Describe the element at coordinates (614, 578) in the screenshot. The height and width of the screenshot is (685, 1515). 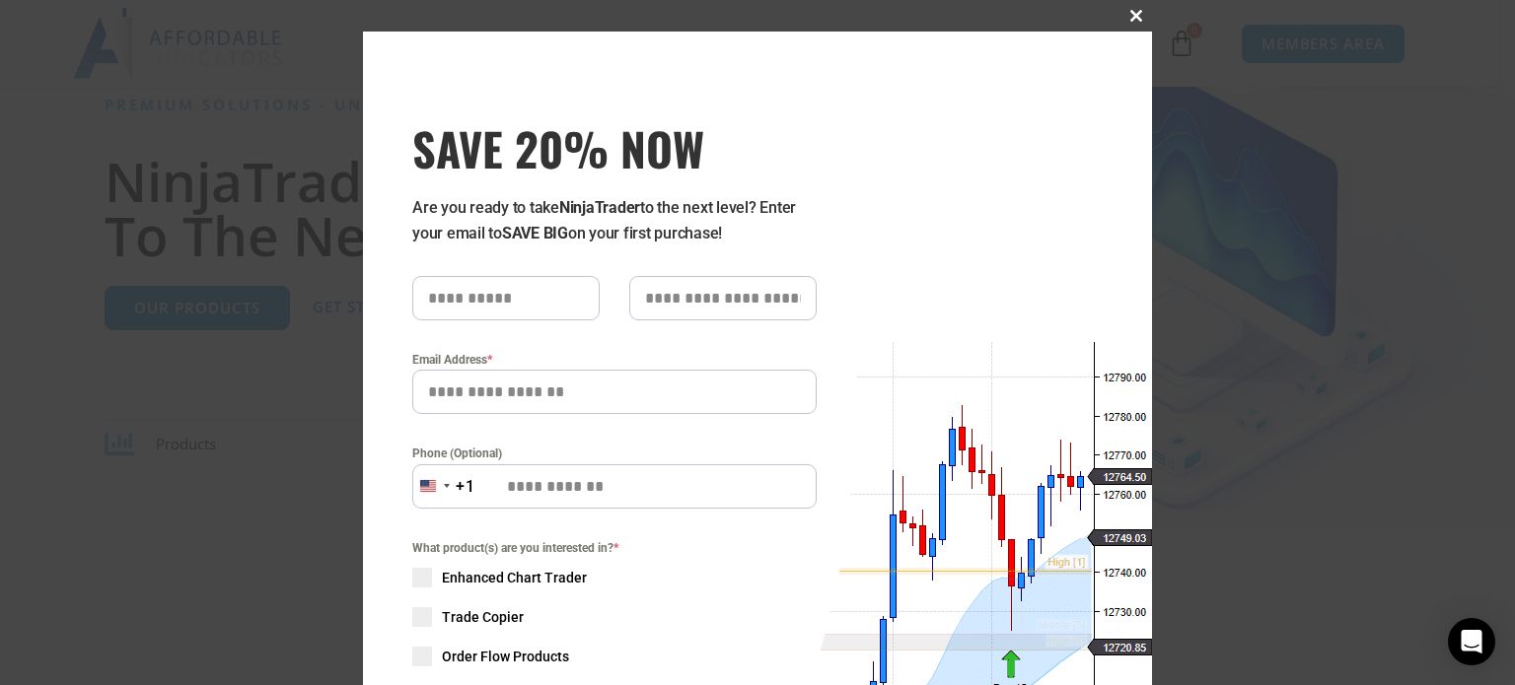
I see `label: Enhanced Chart Trader` at that location.